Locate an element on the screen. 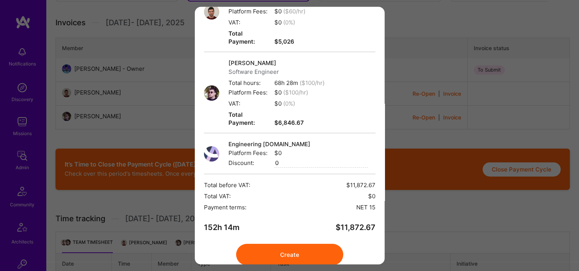 The image size is (579, 271). span: ($ 60 /hr) is located at coordinates (294, 11).